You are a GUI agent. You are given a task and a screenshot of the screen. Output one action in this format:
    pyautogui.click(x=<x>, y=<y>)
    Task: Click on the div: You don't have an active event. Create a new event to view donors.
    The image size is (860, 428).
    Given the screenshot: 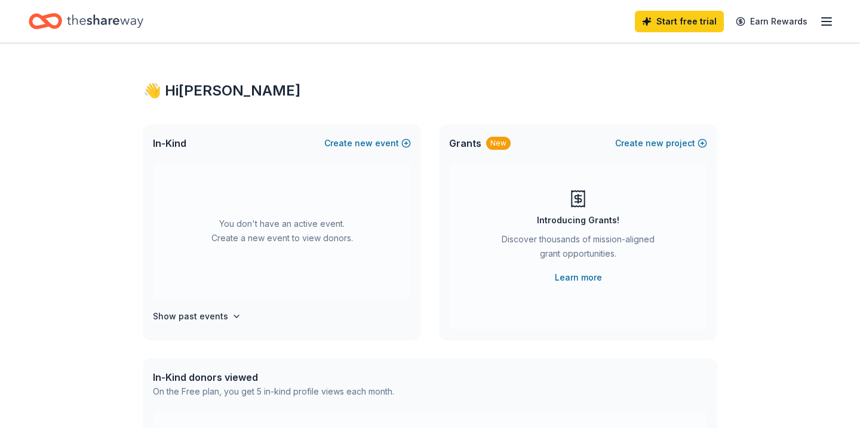 What is the action you would take?
    pyautogui.click(x=282, y=231)
    